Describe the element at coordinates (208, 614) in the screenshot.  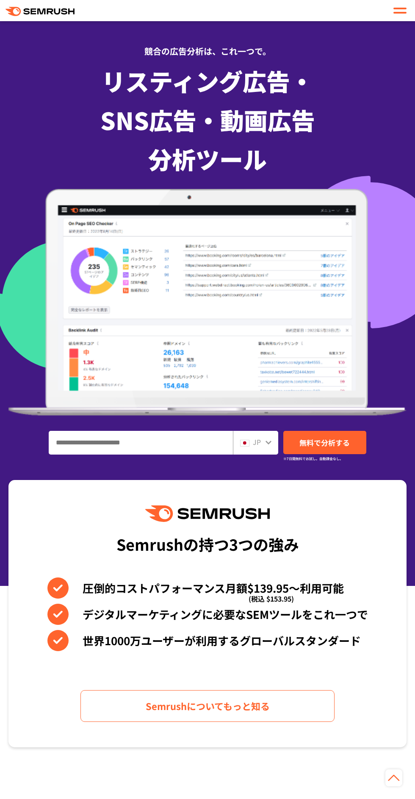
I see `li: デジタルマーケティングに必要なSEMツールをこれ一つで` at that location.